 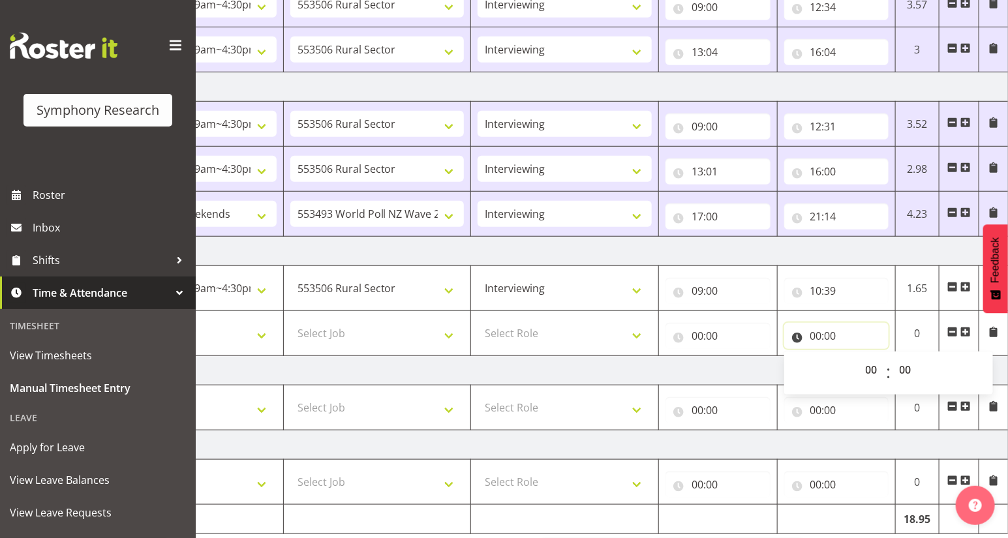 What do you see at coordinates (995, 260) in the screenshot?
I see `span: Feedback` at bounding box center [995, 260].